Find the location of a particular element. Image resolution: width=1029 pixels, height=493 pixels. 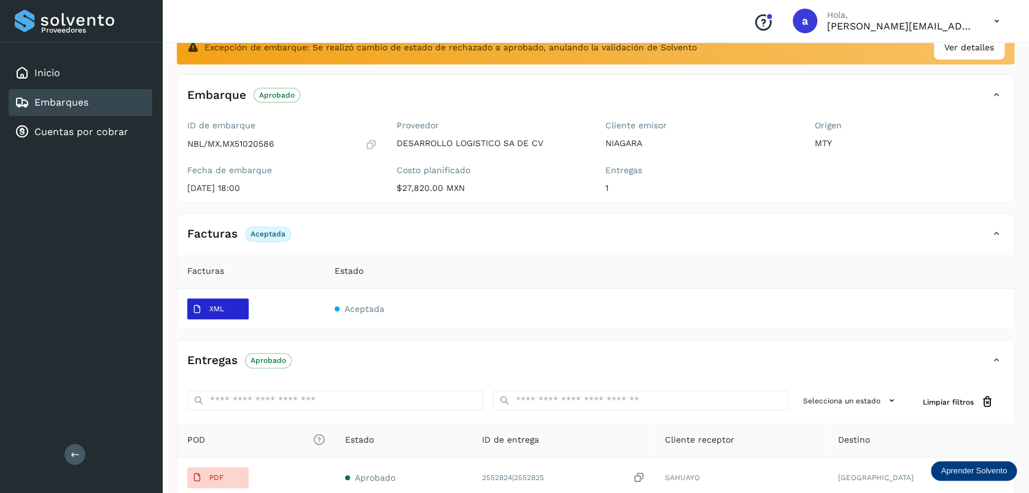

p: XML is located at coordinates (217, 309).